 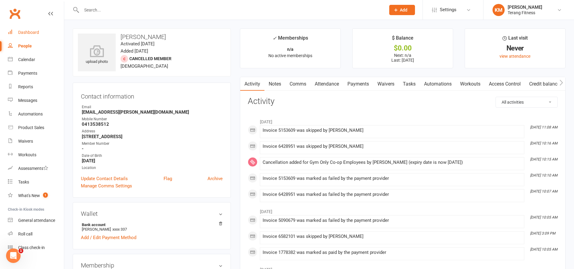 What do you see at coordinates (290, 49) in the screenshot?
I see `strong: n/a` at bounding box center [290, 49].